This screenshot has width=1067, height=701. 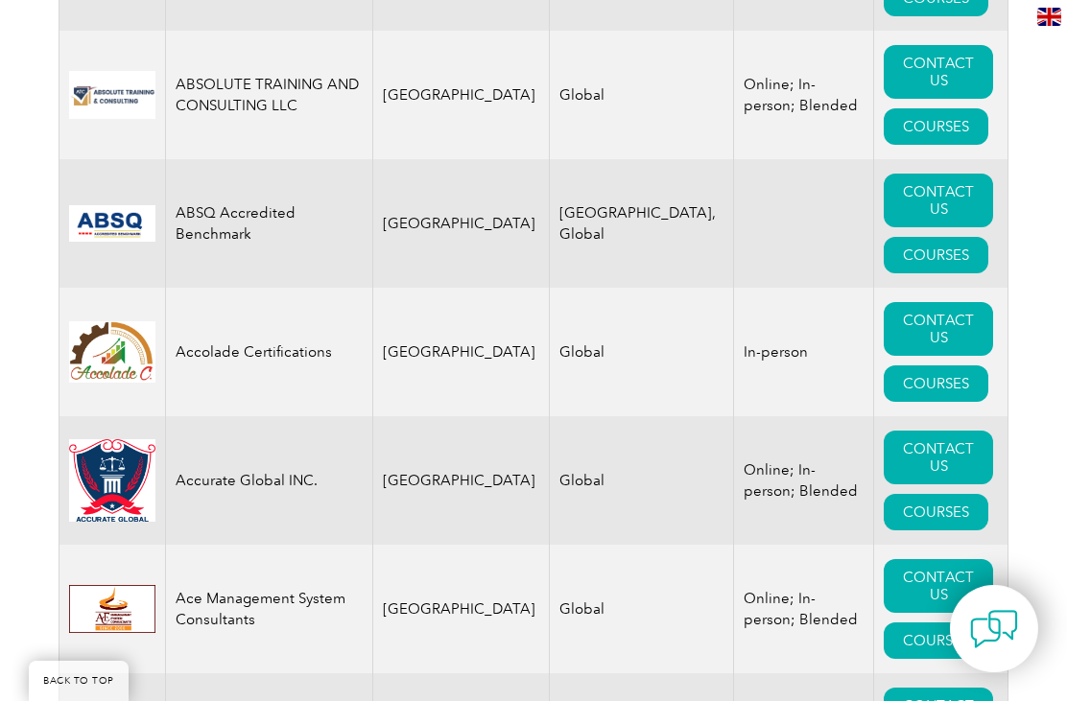 I want to click on td: ABSQ Accredited Benchmark, so click(x=270, y=224).